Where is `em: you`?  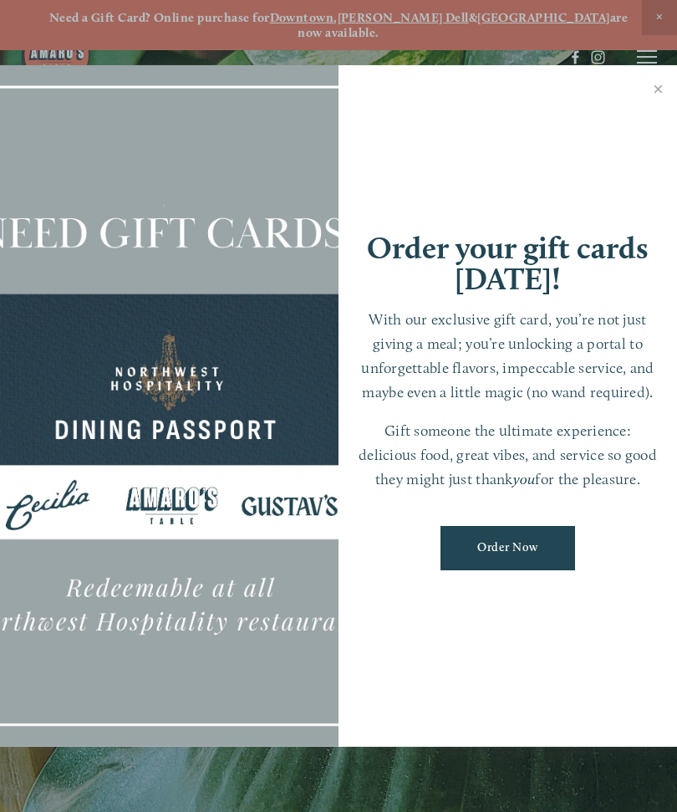 em: you is located at coordinates (524, 478).